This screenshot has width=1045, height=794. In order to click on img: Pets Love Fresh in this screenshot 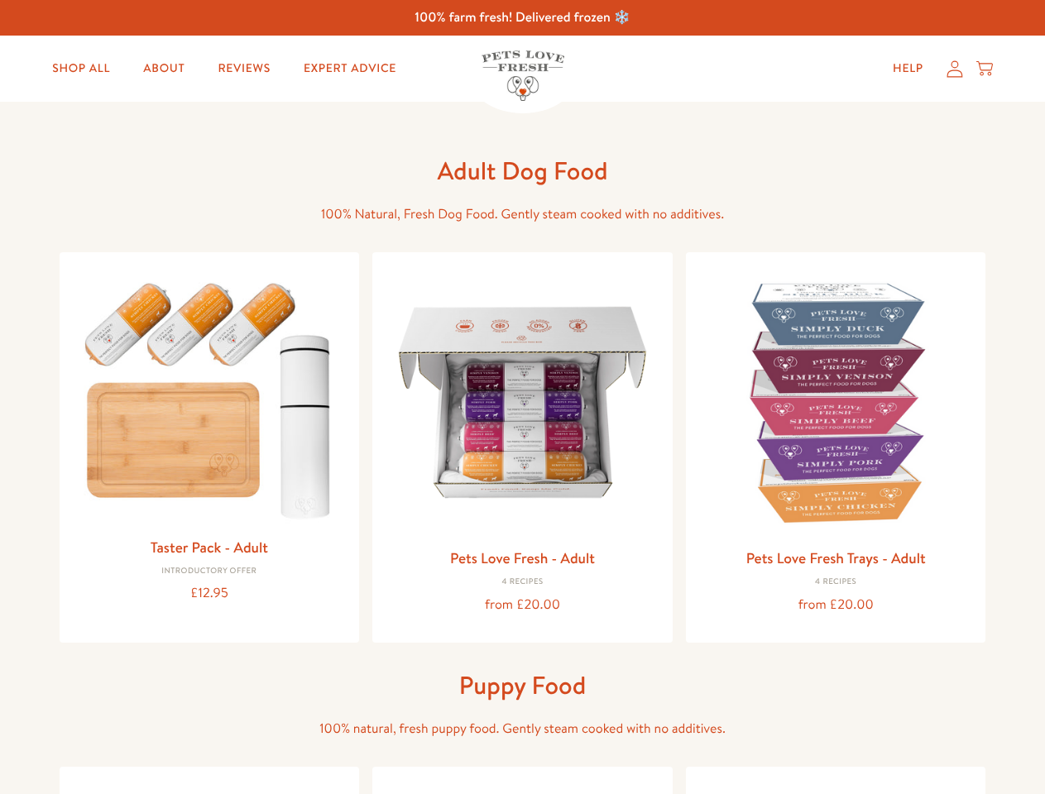, I will do `click(523, 75)`.